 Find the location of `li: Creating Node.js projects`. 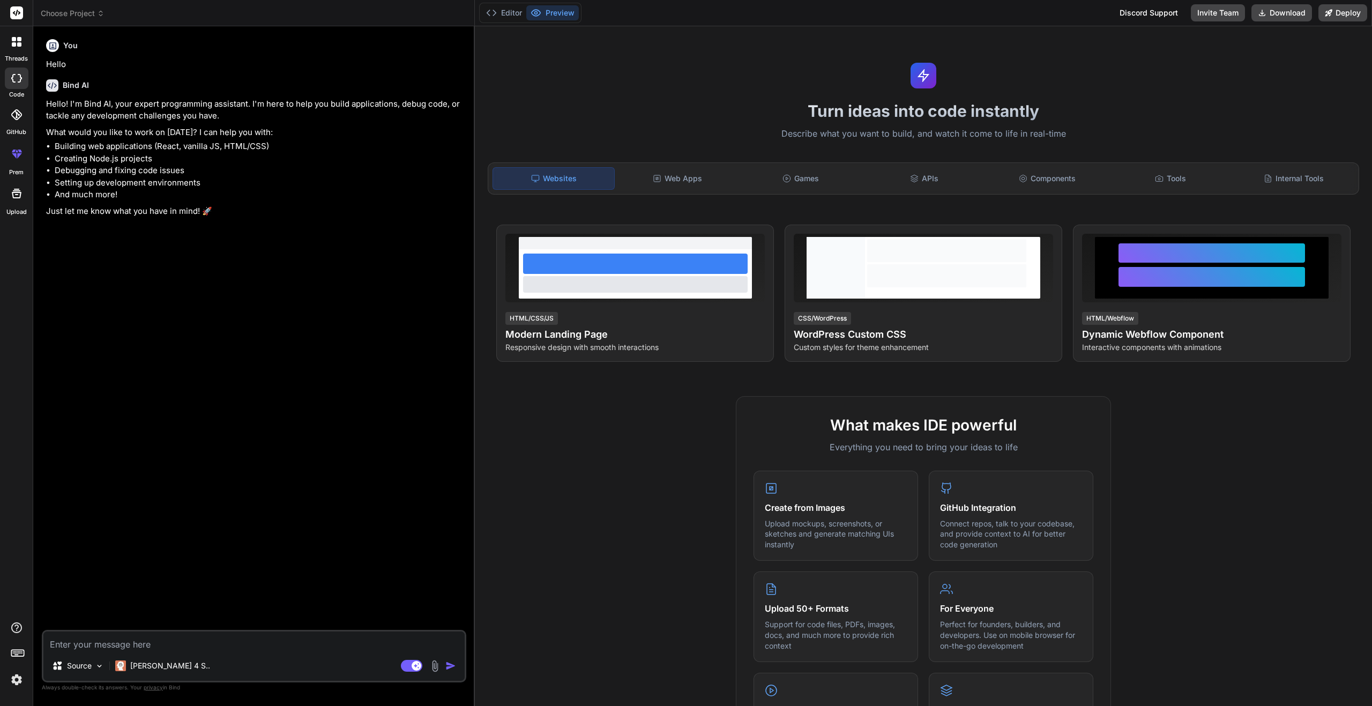

li: Creating Node.js projects is located at coordinates (259, 159).